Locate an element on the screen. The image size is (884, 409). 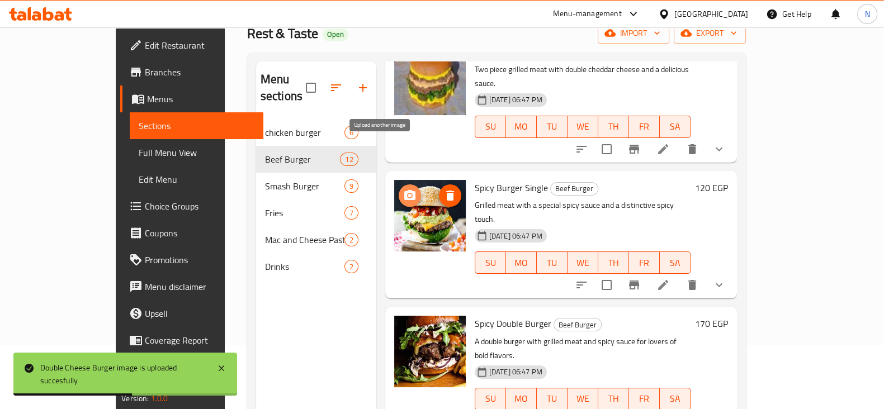
span: export is located at coordinates (710, 33).